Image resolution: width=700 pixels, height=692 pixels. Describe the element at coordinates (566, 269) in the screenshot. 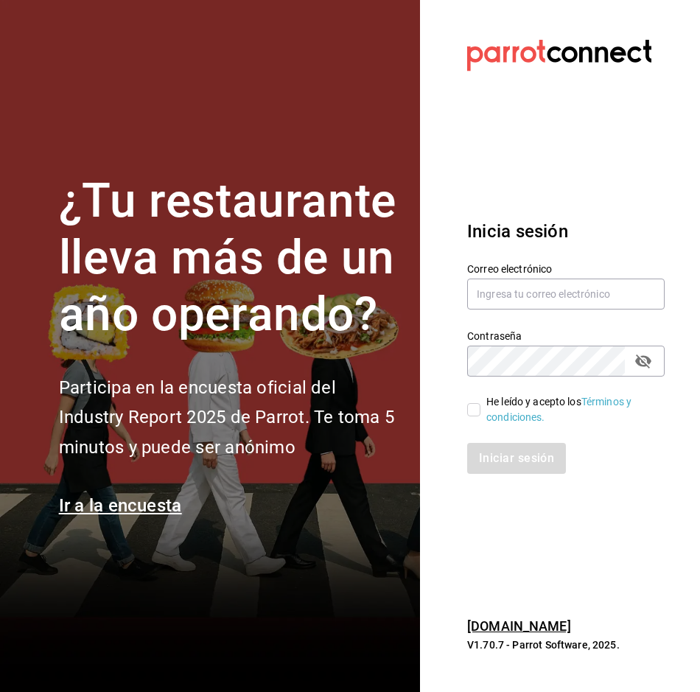

I see `label: Correo electrónico` at that location.